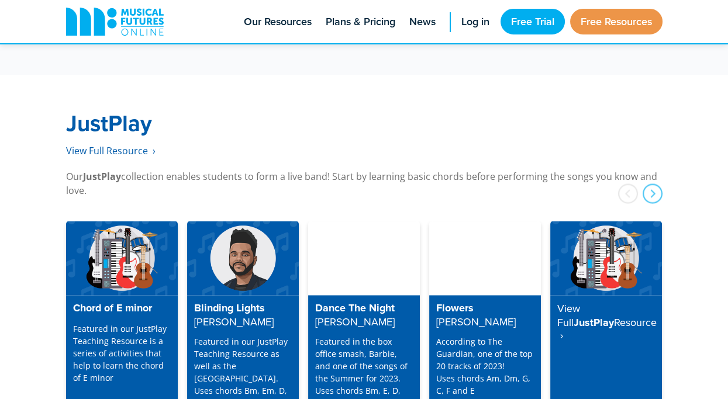 The image size is (728, 399). What do you see at coordinates (485, 366) in the screenshot?
I see `p: According to The Guardian, one of the top 20 tracks of 2023! Uses chords Am, Dm, G, C, F and E` at bounding box center [485, 366].